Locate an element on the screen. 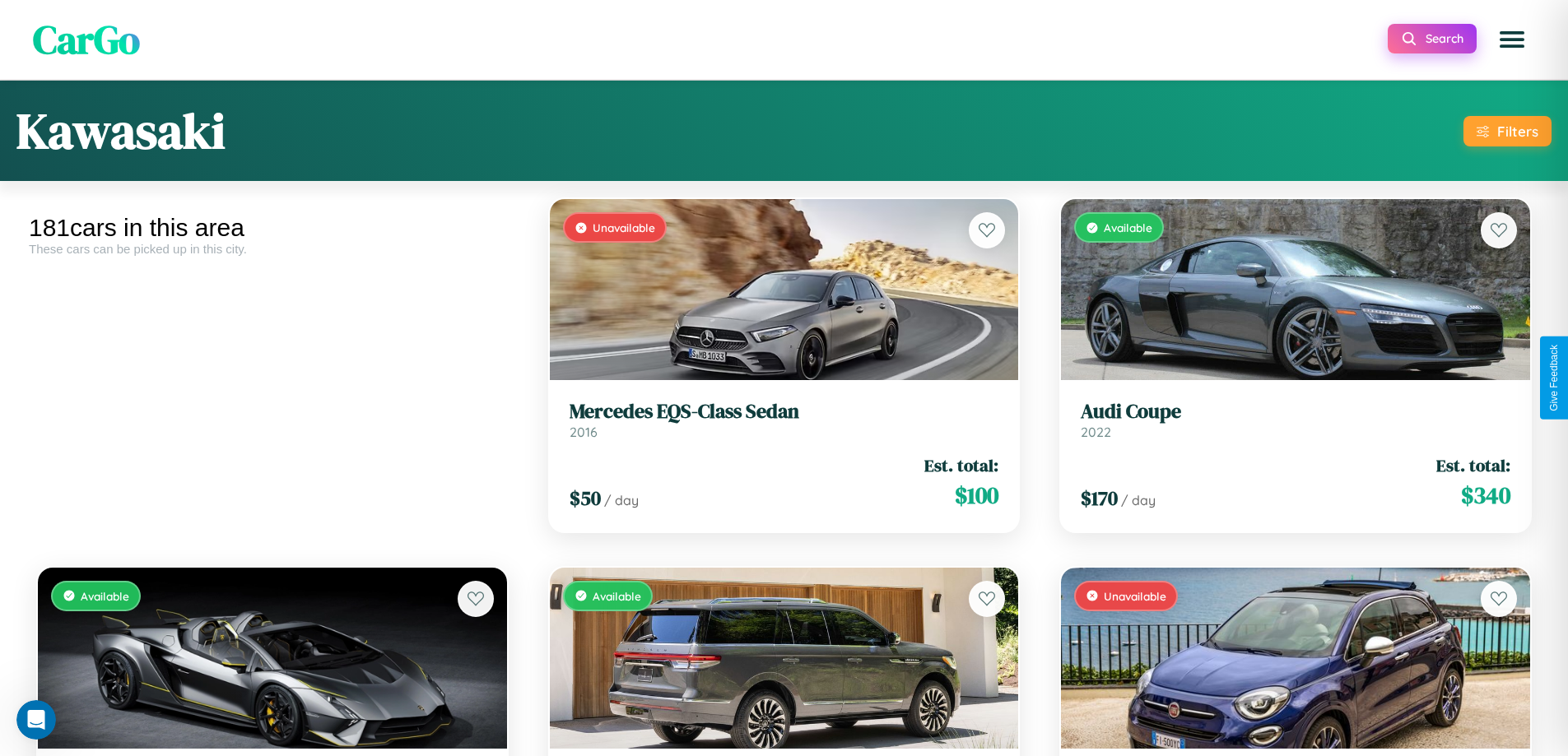 This screenshot has width=1568, height=756. div: Filters is located at coordinates (1518, 131).